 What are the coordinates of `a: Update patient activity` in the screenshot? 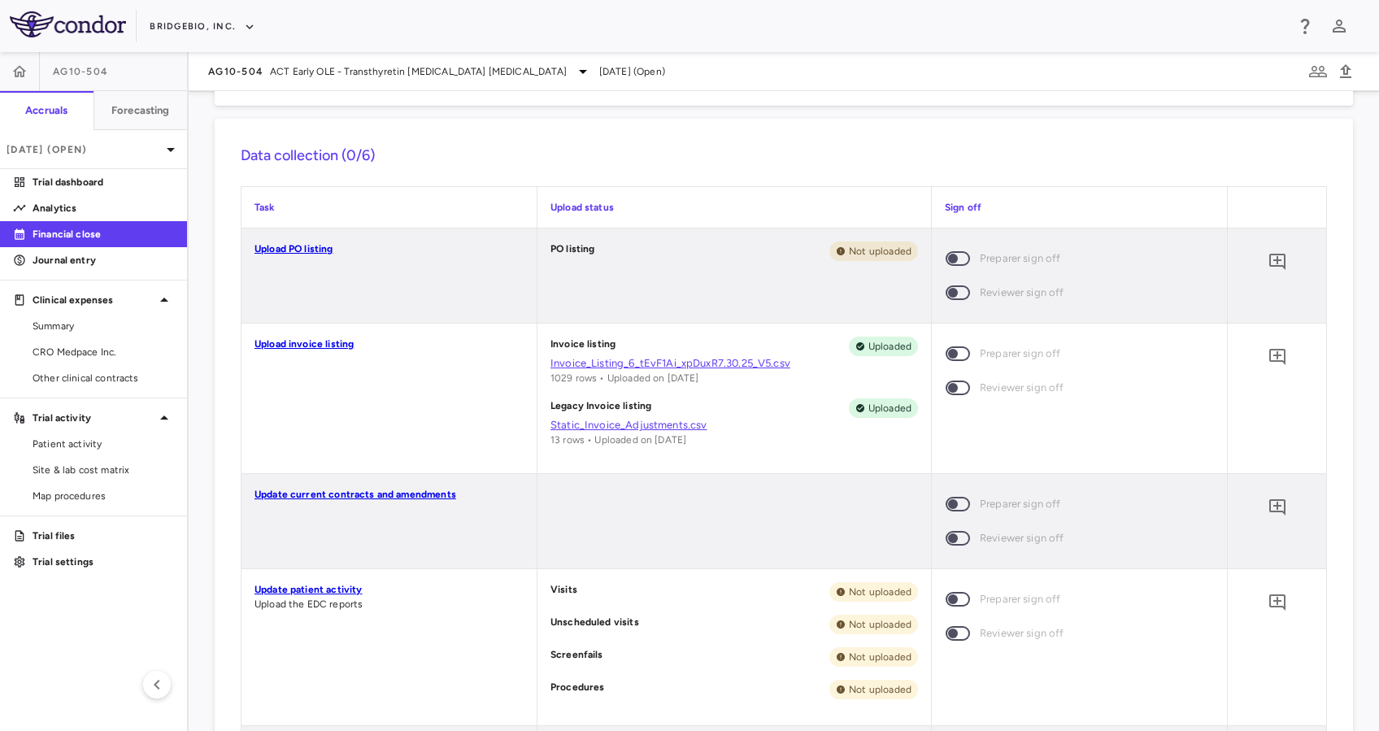 It's located at (308, 589).